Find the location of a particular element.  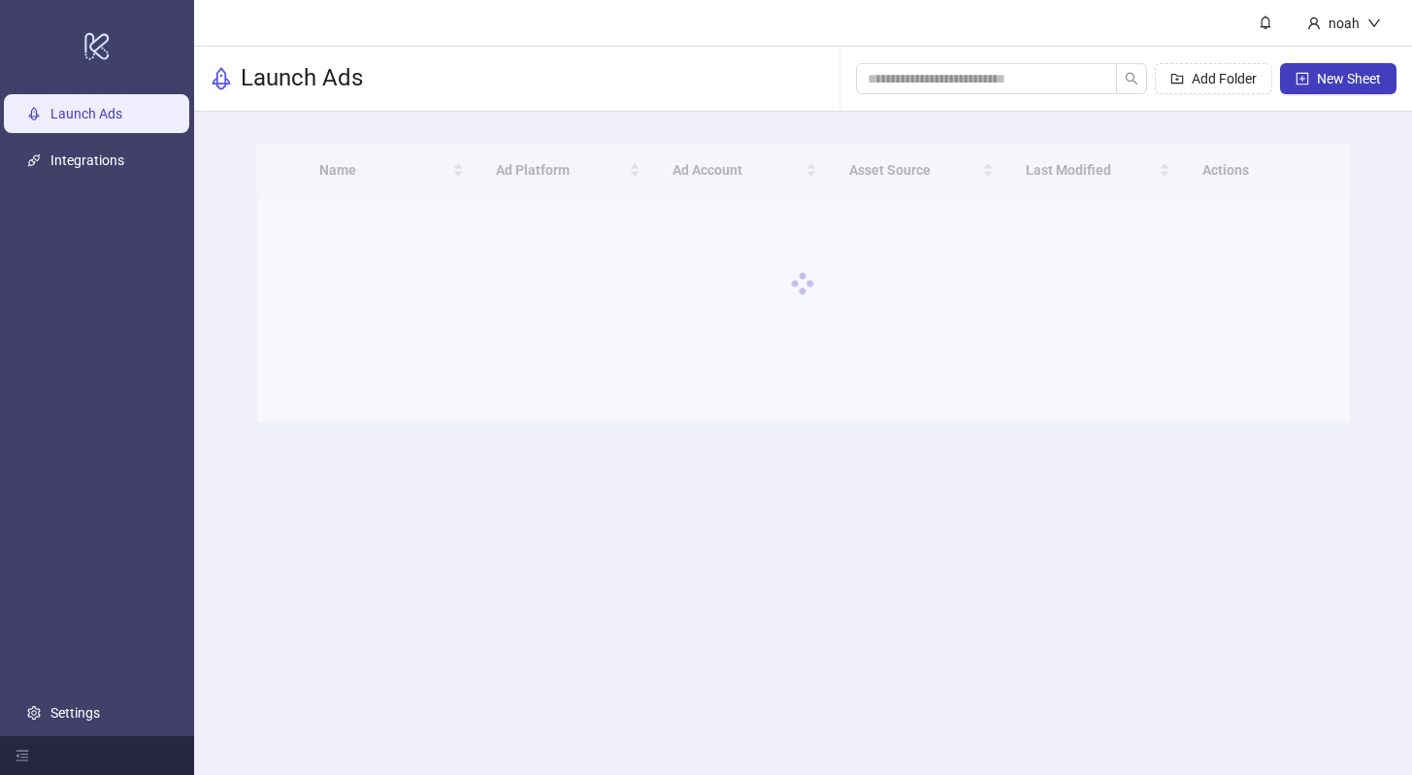

div: noah is located at coordinates (1344, 23).